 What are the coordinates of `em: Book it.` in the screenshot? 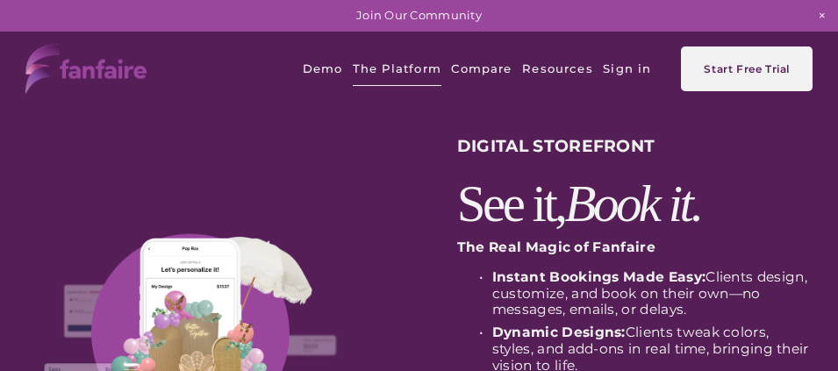 It's located at (632, 204).